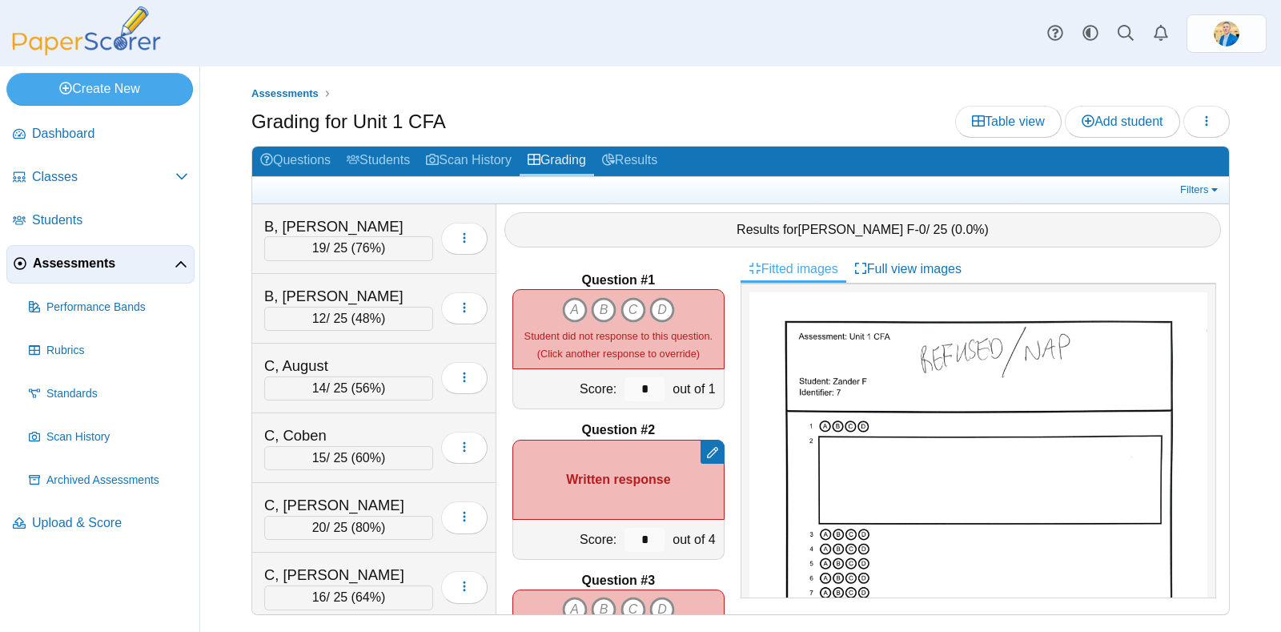  I want to click on span: 76%, so click(368, 247).